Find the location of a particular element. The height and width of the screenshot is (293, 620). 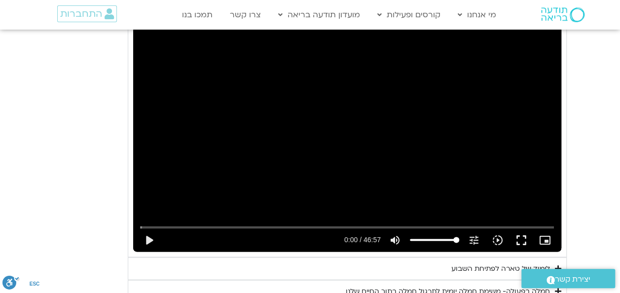

a: התחברות is located at coordinates (87, 14).